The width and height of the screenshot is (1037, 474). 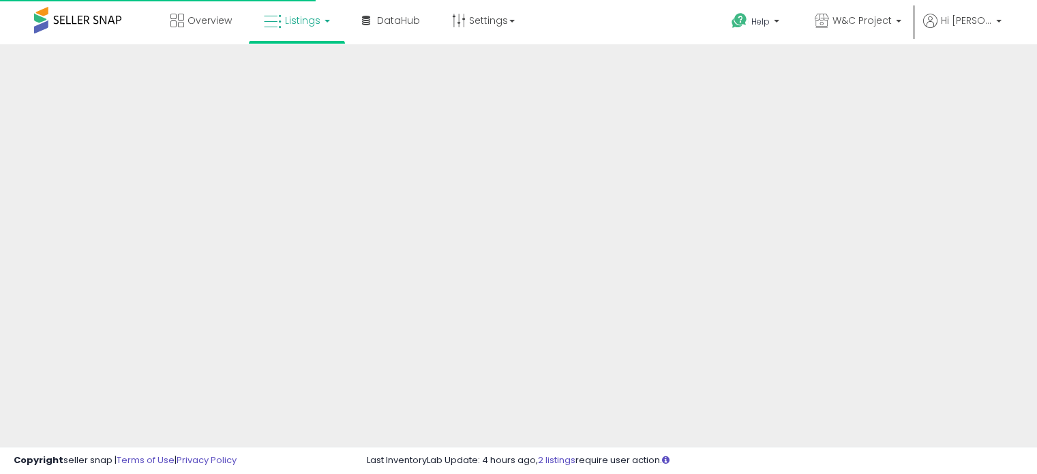 What do you see at coordinates (398, 20) in the screenshot?
I see `span: DataHub` at bounding box center [398, 20].